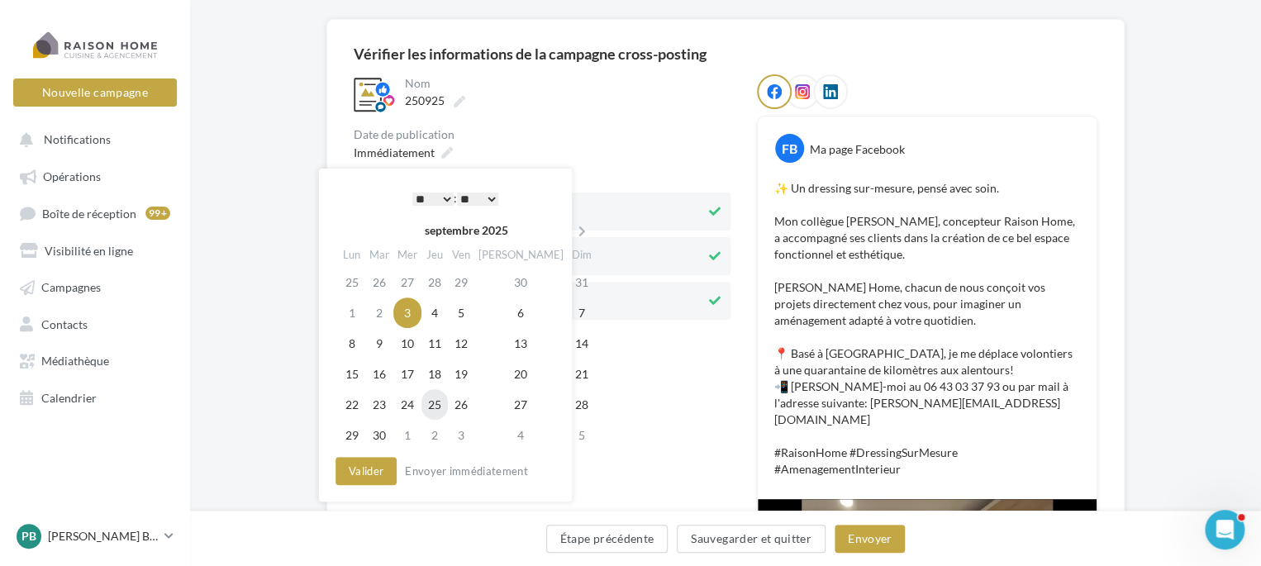 This screenshot has width=1261, height=566. Describe the element at coordinates (366, 471) in the screenshot. I see `button: Valider` at that location.